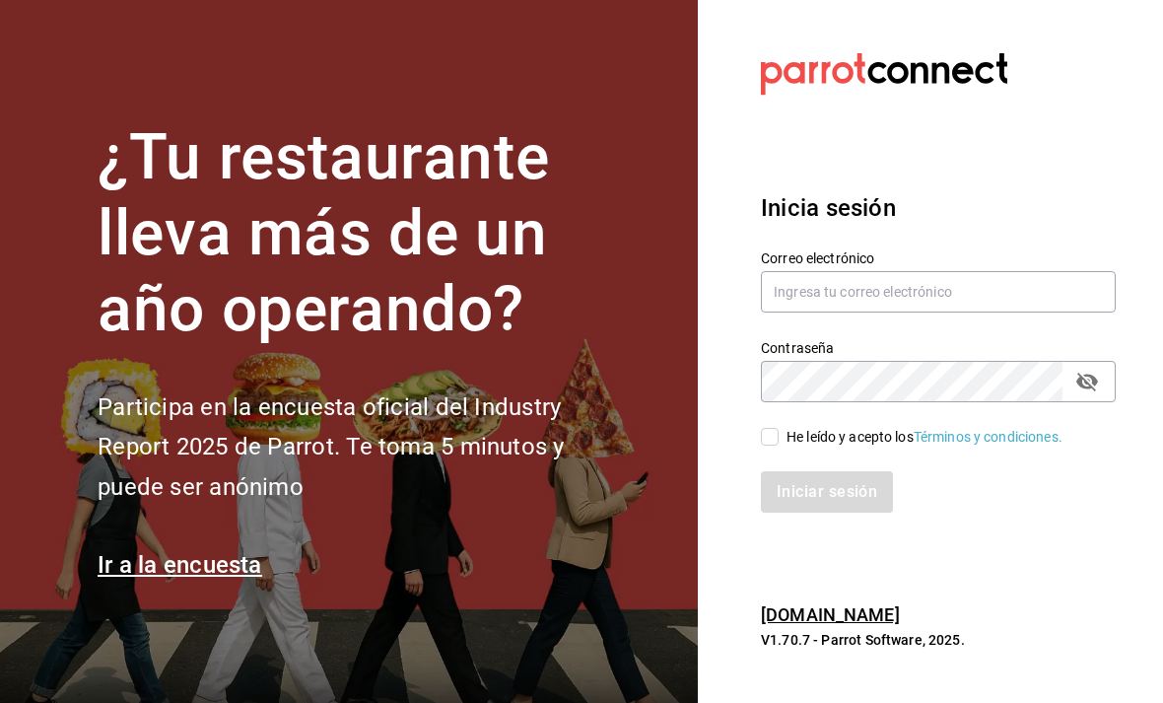 Image resolution: width=1163 pixels, height=703 pixels. What do you see at coordinates (179, 565) in the screenshot?
I see `a: Ir a la encuesta` at bounding box center [179, 565].